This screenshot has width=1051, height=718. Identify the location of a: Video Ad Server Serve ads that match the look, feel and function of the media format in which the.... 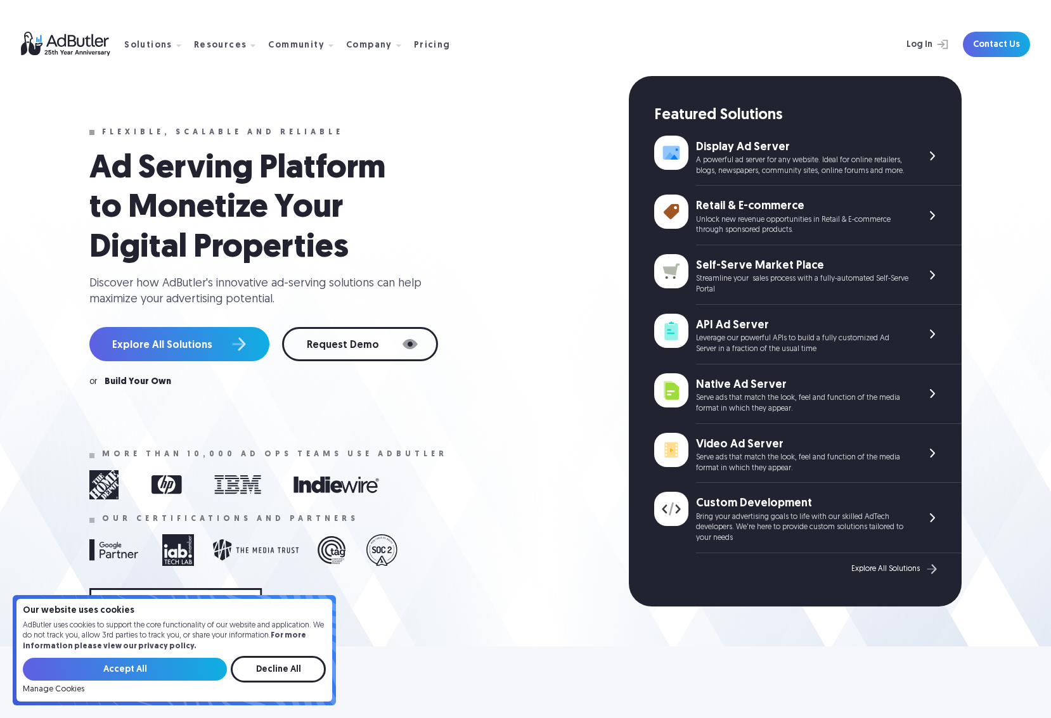
(808, 454).